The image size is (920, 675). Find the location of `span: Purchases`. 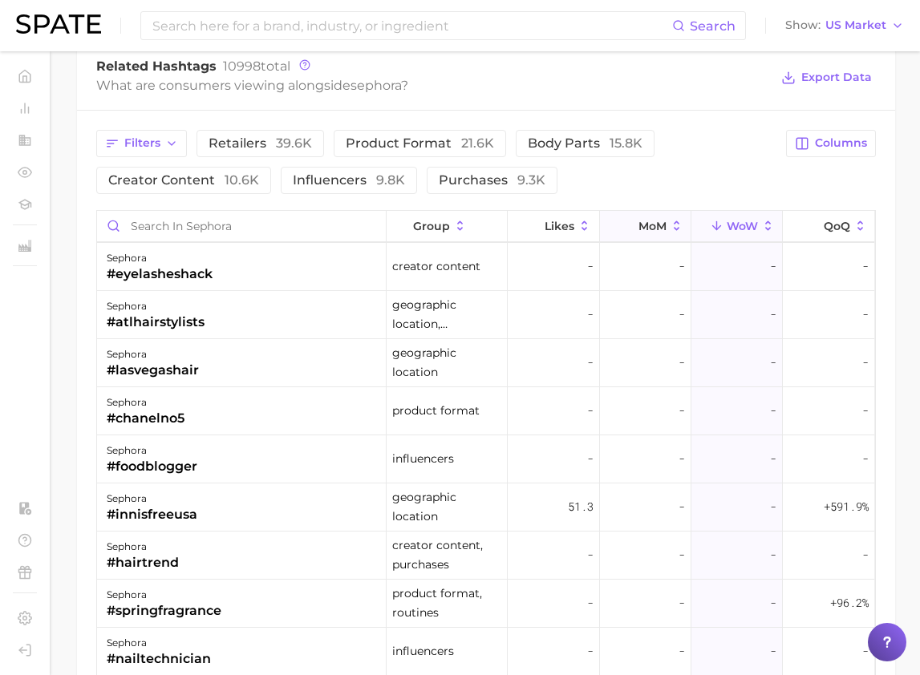

span: Purchases is located at coordinates (492, 180).